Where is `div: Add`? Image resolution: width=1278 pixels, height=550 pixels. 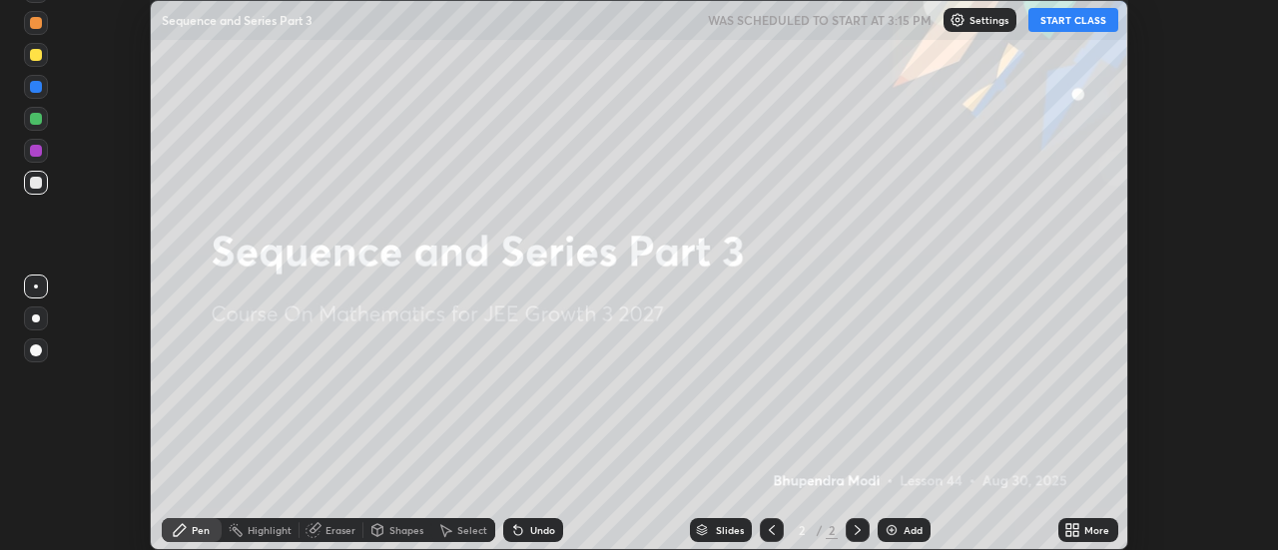
div: Add is located at coordinates (912, 530).